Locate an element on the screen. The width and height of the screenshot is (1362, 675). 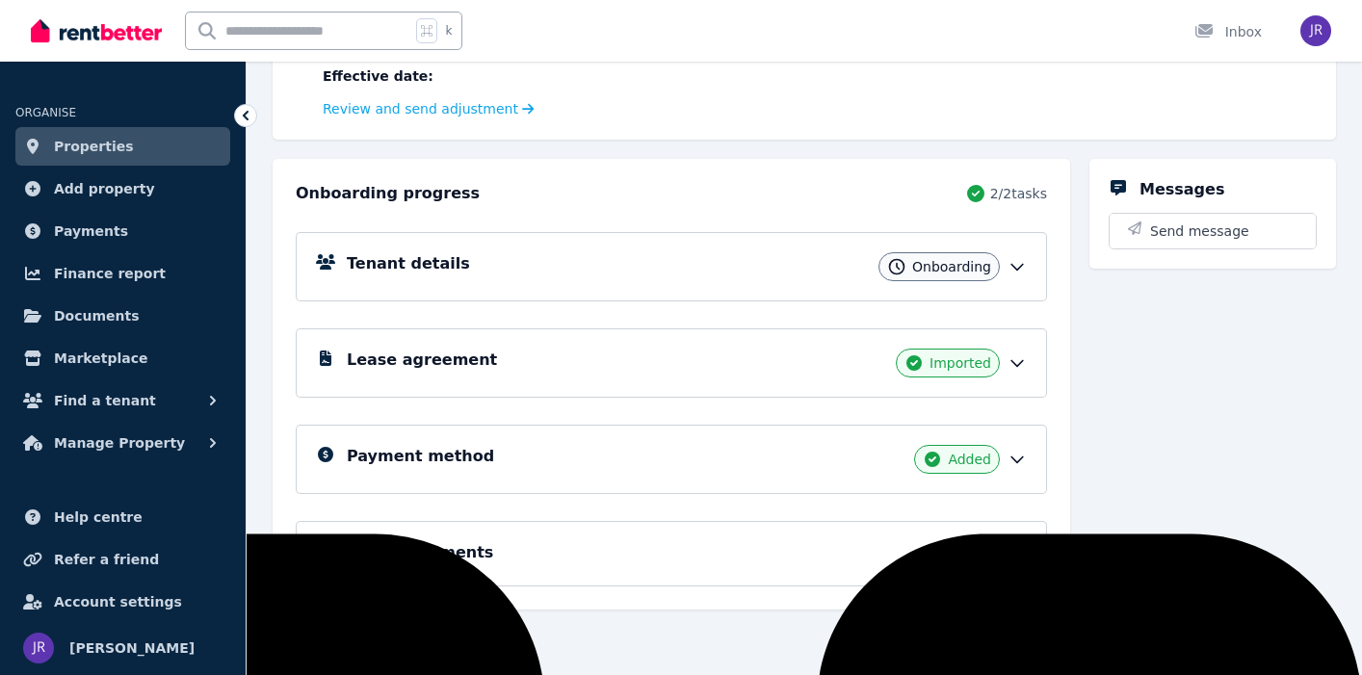
button: Find a tenant is located at coordinates (122, 401).